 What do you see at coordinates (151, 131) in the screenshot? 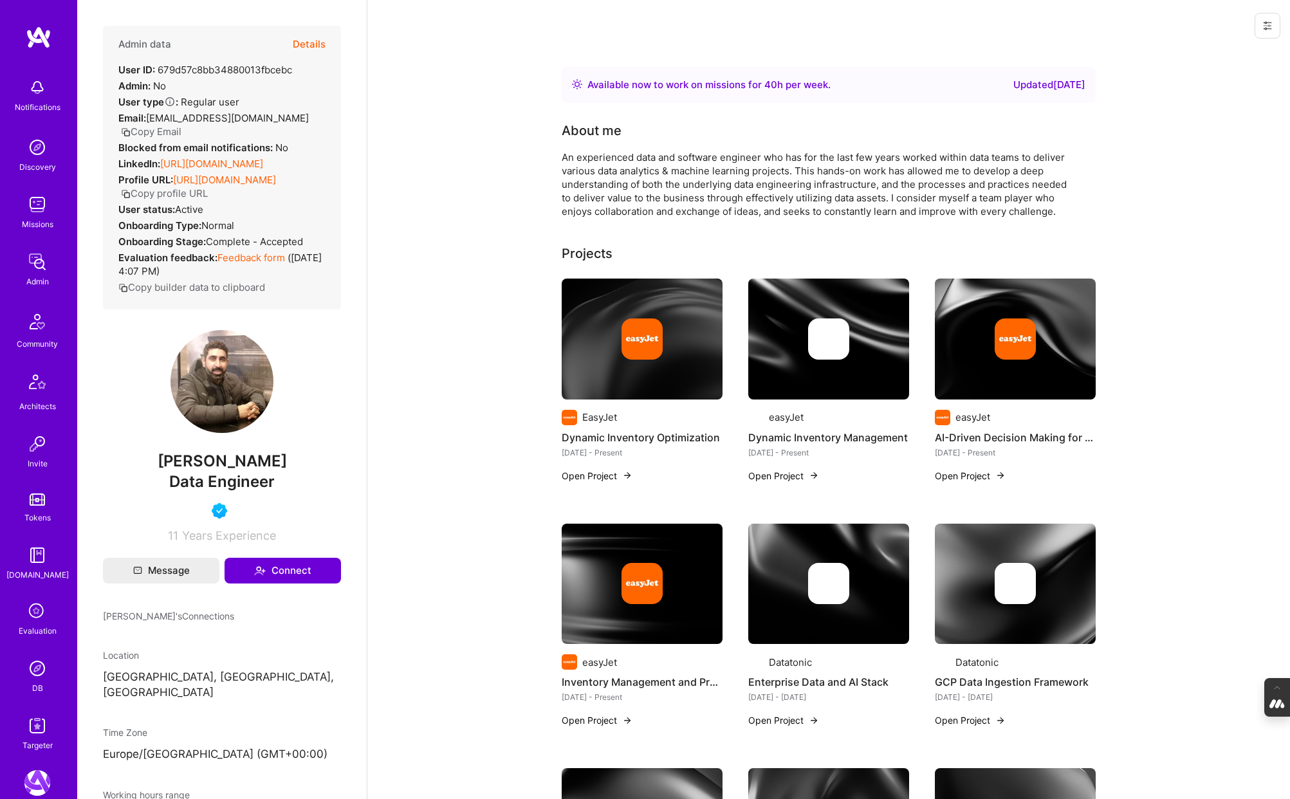
I see `button: Copy Email` at bounding box center [151, 131].